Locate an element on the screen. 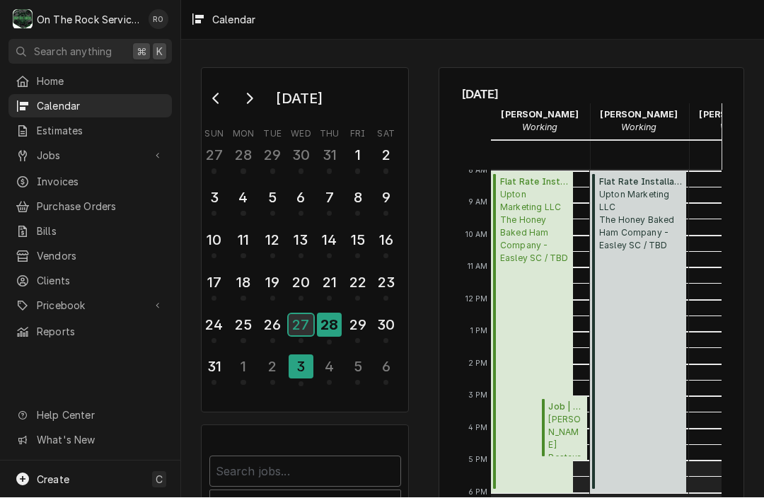  div: 23 is located at coordinates (385, 283).